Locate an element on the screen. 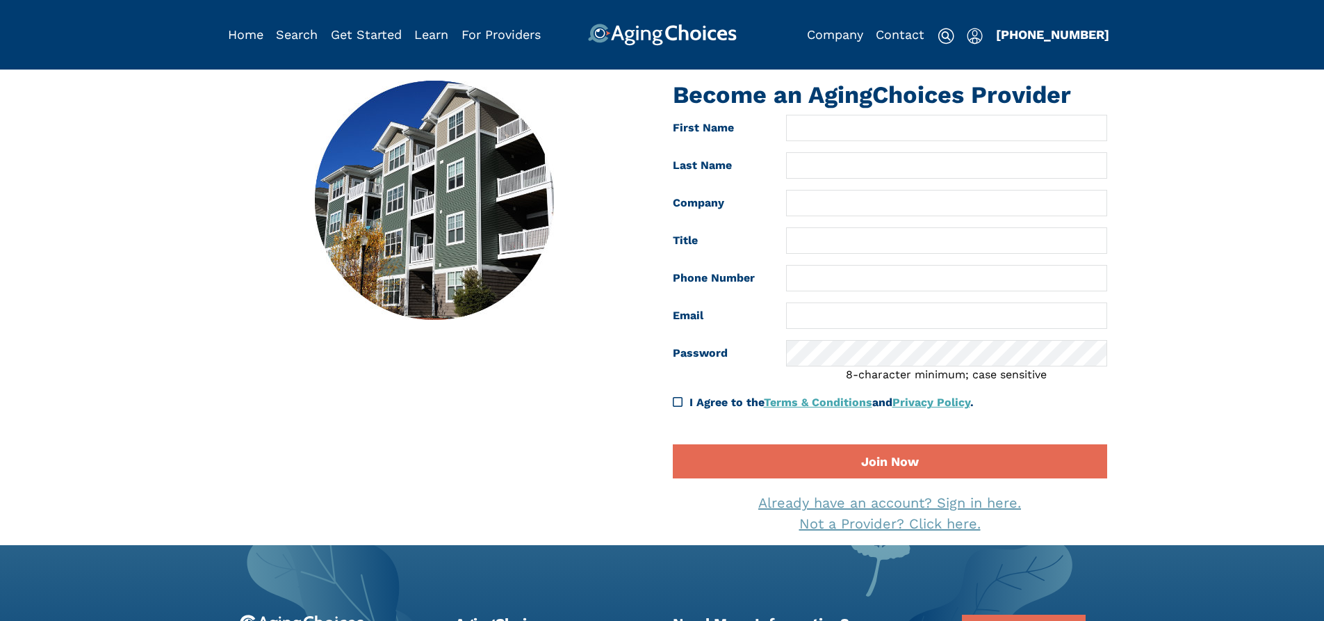 The image size is (1324, 621). a: Contact is located at coordinates (900, 34).